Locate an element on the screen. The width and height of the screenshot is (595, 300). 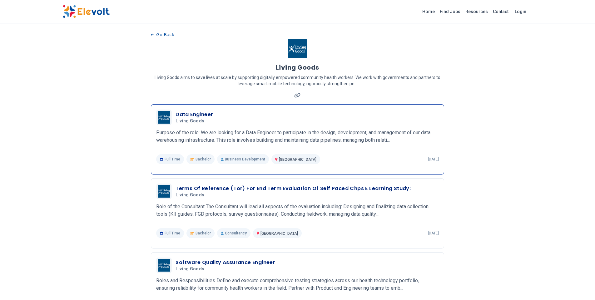
div: Chat Widget is located at coordinates (580, 285).